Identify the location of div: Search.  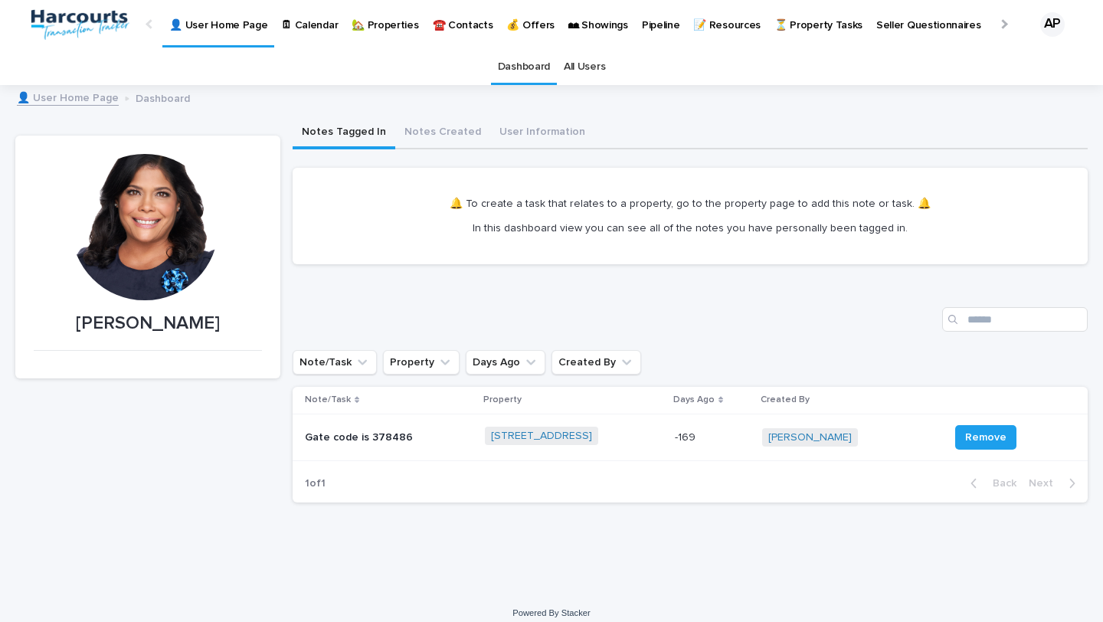
(1015, 319).